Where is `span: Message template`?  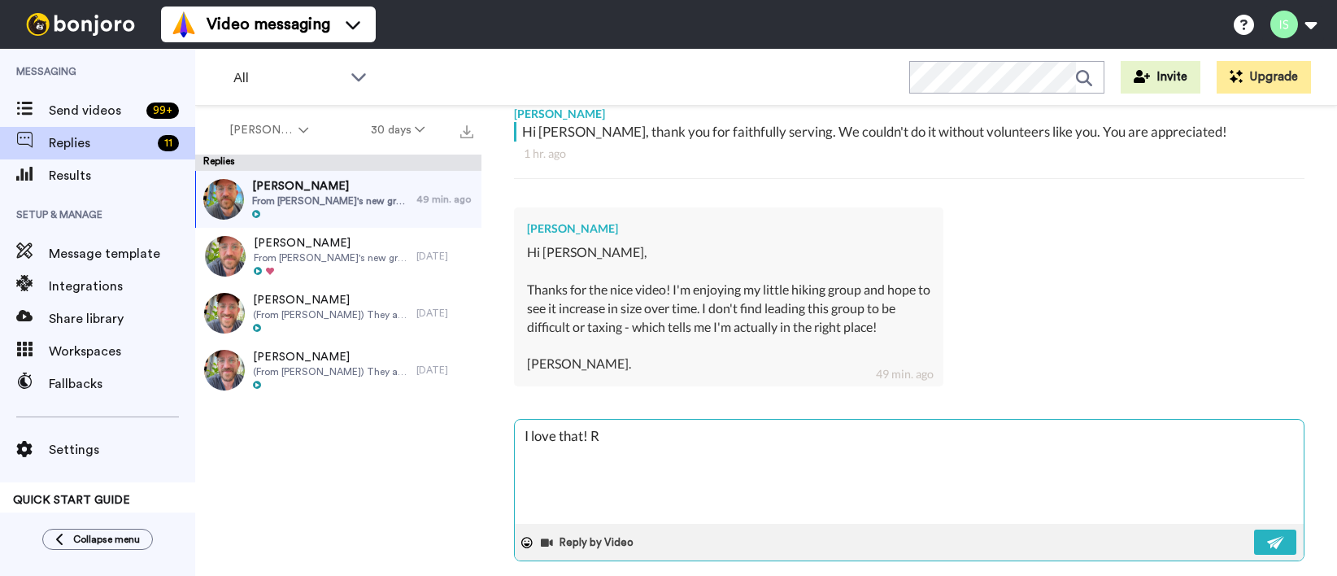 span: Message template is located at coordinates (122, 254).